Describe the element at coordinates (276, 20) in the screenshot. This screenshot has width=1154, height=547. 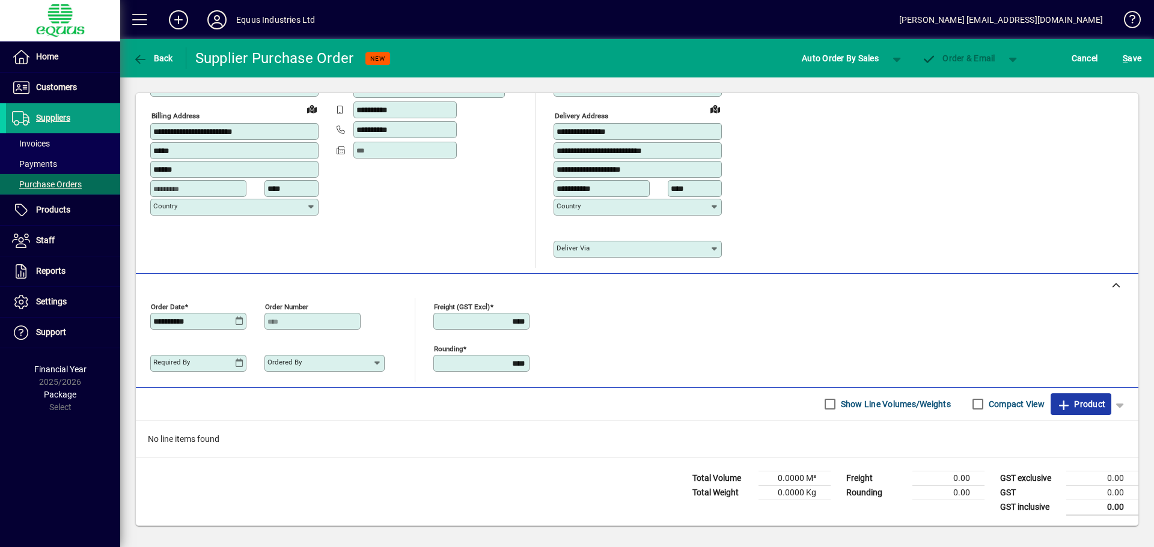
I see `div: Equus Industries Ltd` at that location.